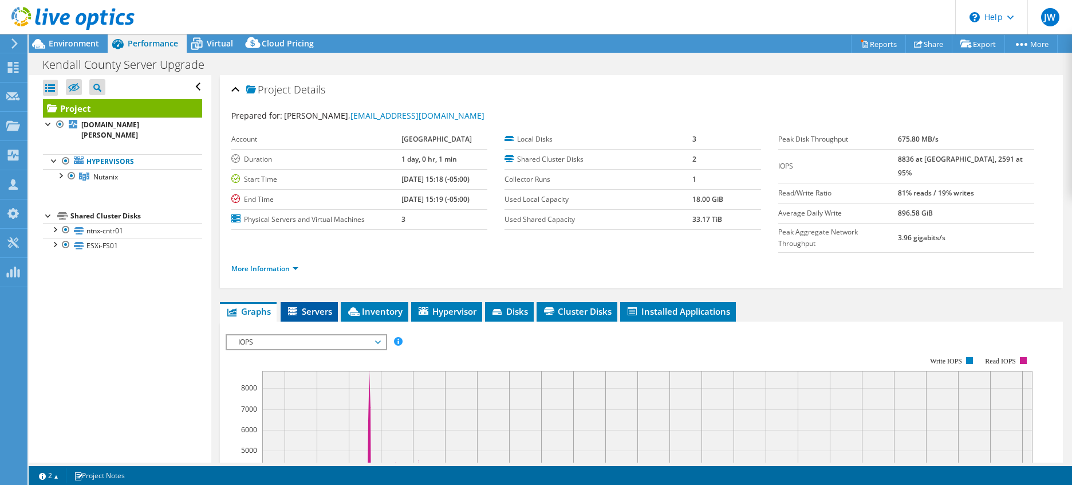  I want to click on b: 1 day, 0 hr, 1 min, so click(429, 159).